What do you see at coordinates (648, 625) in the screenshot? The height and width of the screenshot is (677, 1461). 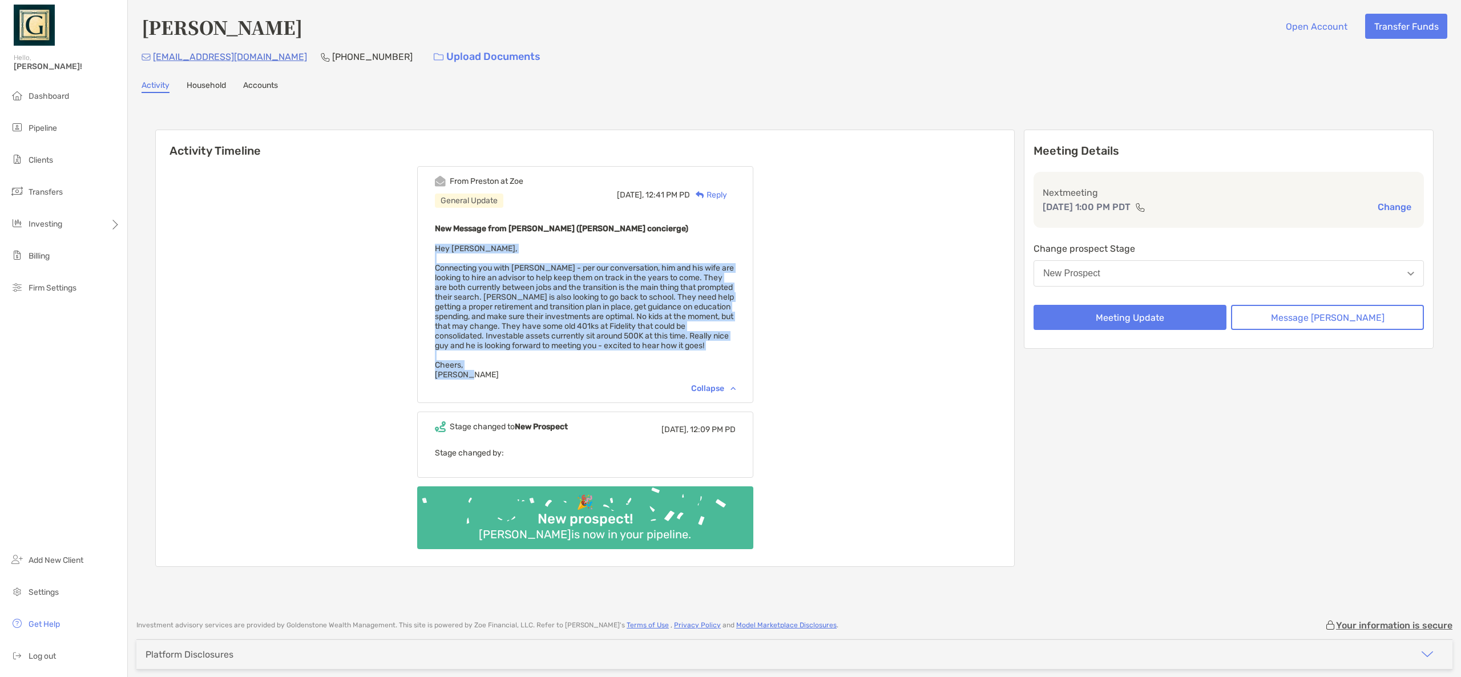 I see `a: Terms of Use` at bounding box center [648, 625].